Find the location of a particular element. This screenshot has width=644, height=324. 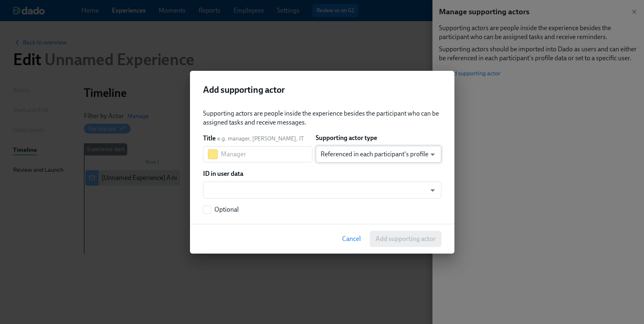

label: Title is located at coordinates (209, 138).